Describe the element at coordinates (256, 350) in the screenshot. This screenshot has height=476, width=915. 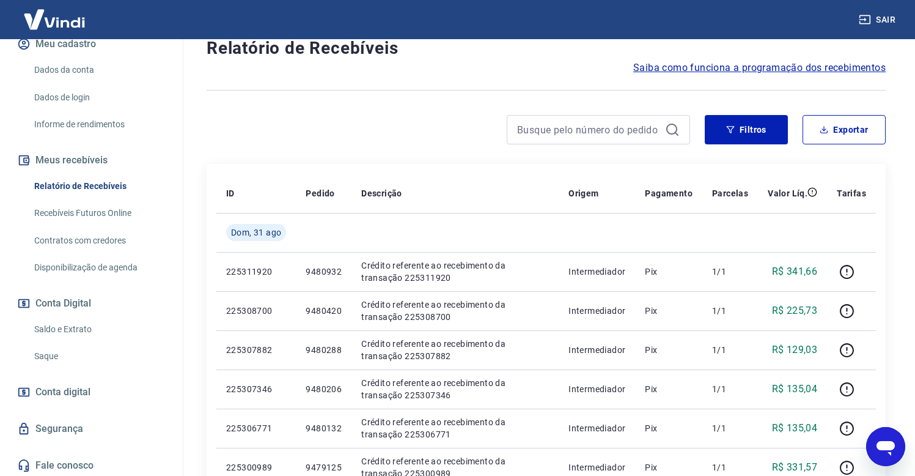
I see `p: 225307882` at that location.